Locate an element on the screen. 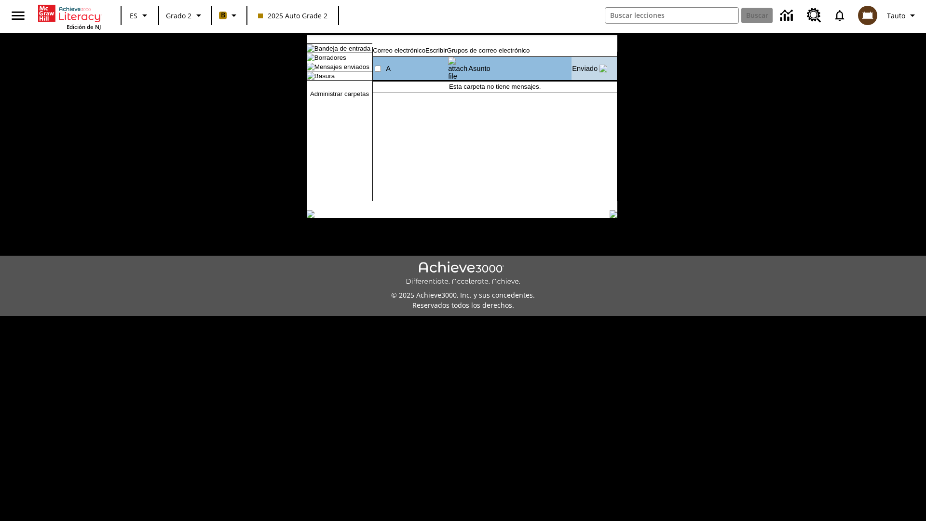  input: Buscar campo is located at coordinates (672, 15).